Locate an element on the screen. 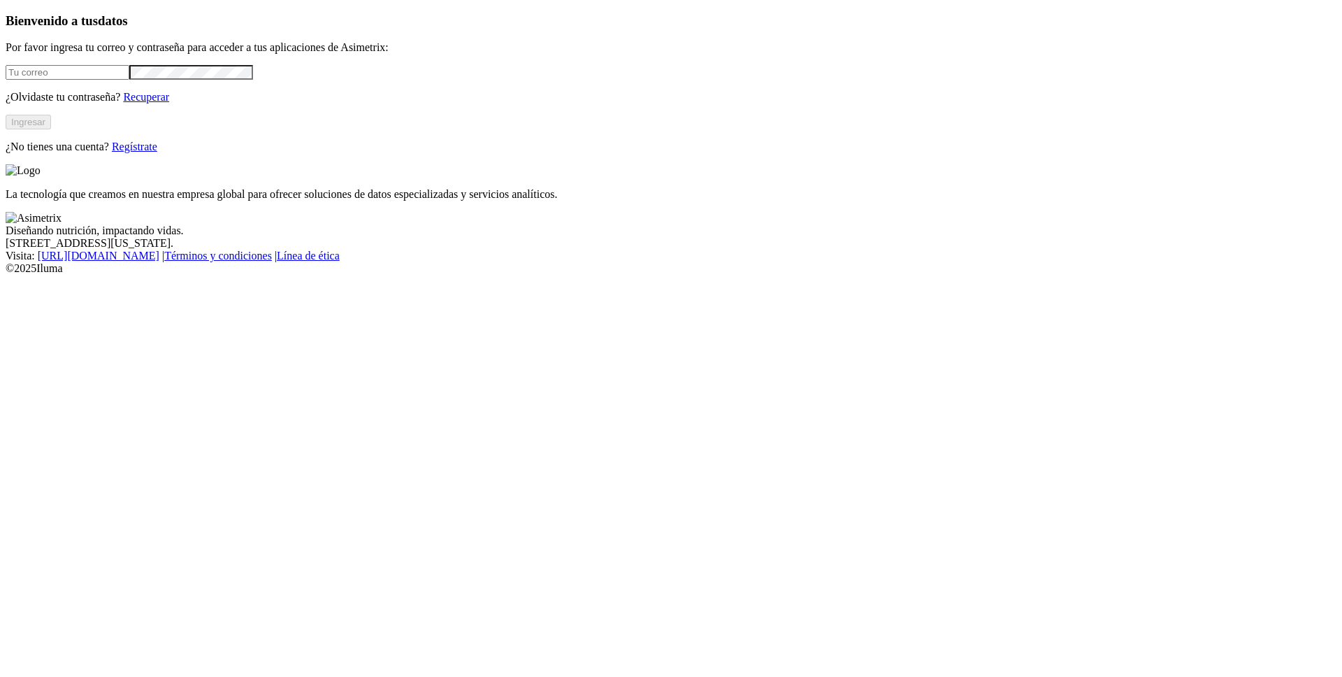 This screenshot has height=677, width=1342. a: Regístrate is located at coordinates (134, 146).